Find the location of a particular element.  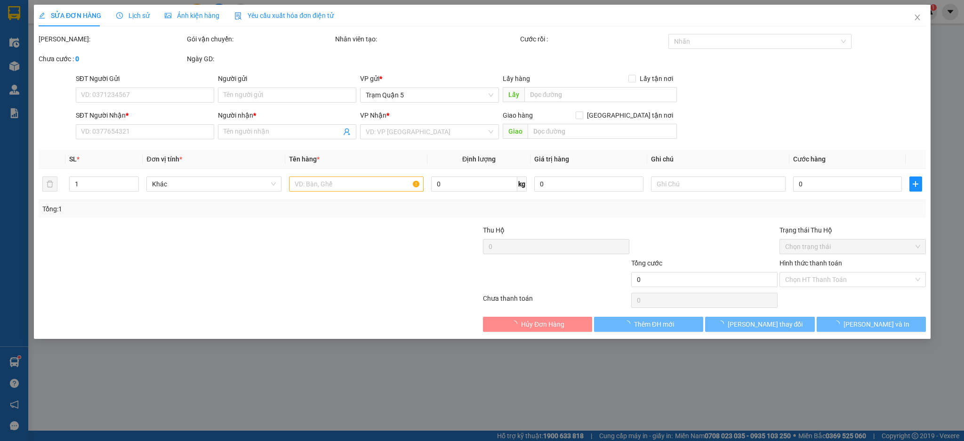

span: SỬA ĐƠN HÀNG is located at coordinates (70, 16).